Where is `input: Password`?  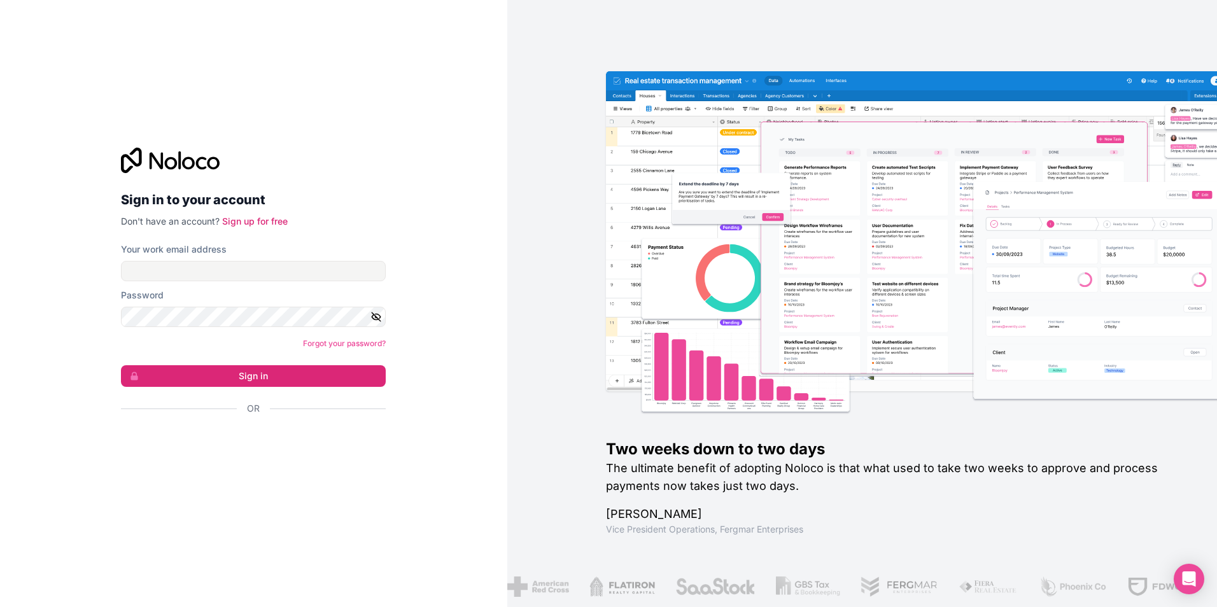 input: Password is located at coordinates (253, 317).